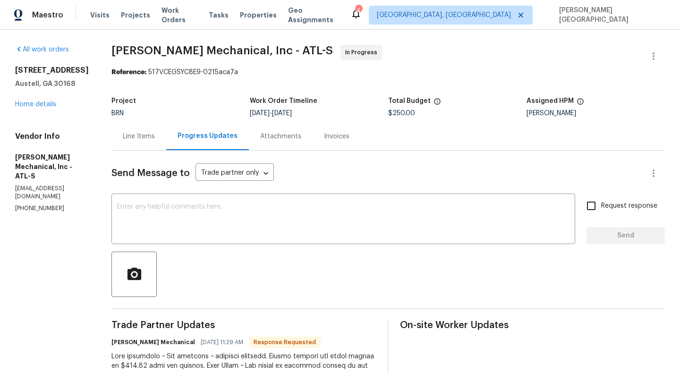  What do you see at coordinates (359, 10) in the screenshot?
I see `div: 4` at bounding box center [359, 10].